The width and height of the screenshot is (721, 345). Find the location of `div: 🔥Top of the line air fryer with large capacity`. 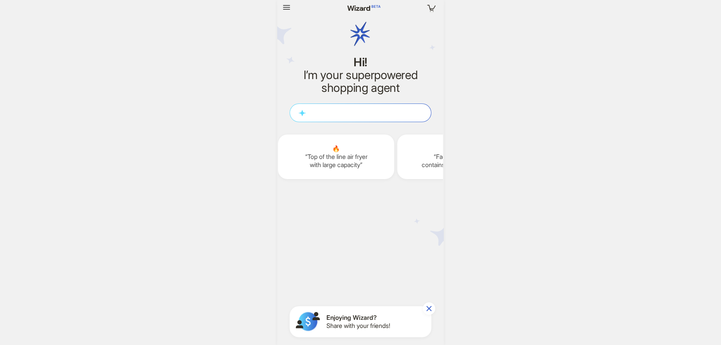

div: 🔥Top of the line air fryer with large capacity is located at coordinates (336, 157).